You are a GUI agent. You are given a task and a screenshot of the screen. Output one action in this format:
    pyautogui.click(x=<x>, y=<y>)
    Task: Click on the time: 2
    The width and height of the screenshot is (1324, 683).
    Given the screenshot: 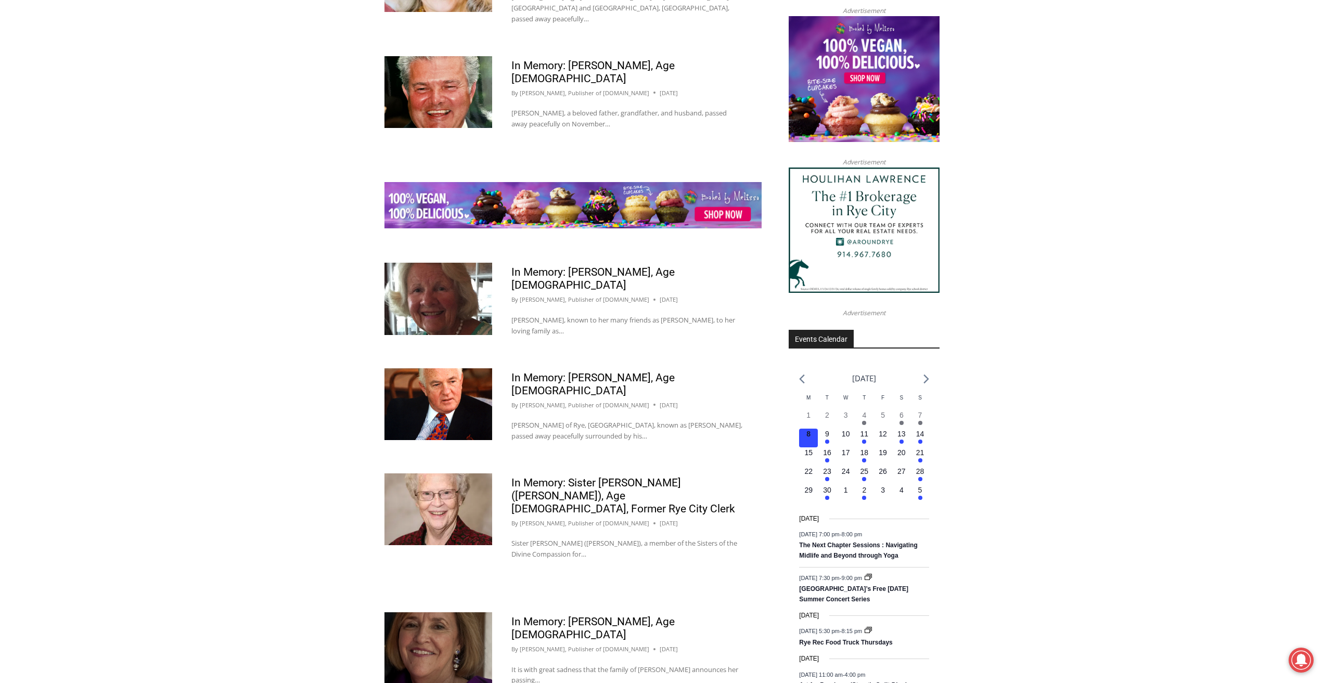 What is the action you would take?
    pyautogui.click(x=864, y=490)
    